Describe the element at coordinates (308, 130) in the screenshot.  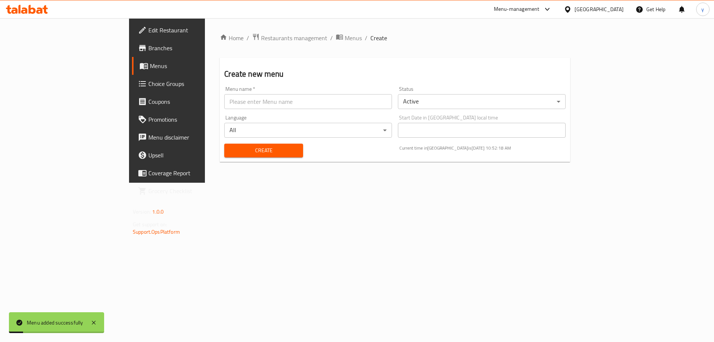
I see `div: All` at that location.